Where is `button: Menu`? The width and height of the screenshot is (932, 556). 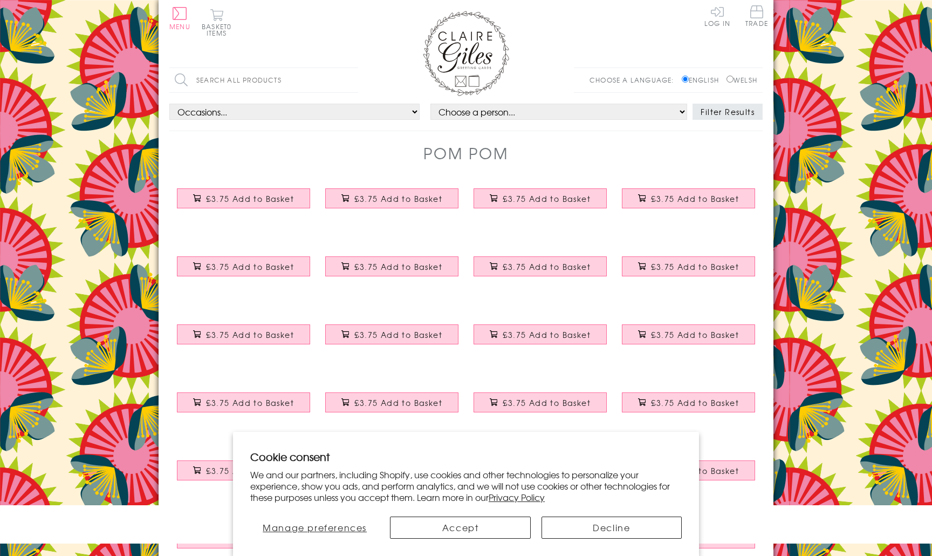
button: Menu is located at coordinates (180, 18).